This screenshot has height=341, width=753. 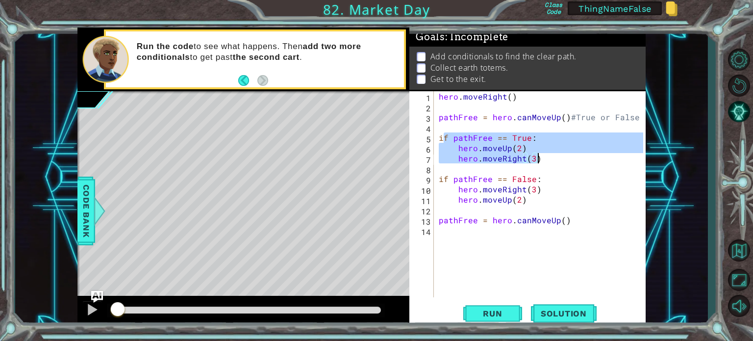 What do you see at coordinates (423, 118) in the screenshot?
I see `div: 3` at bounding box center [423, 118].